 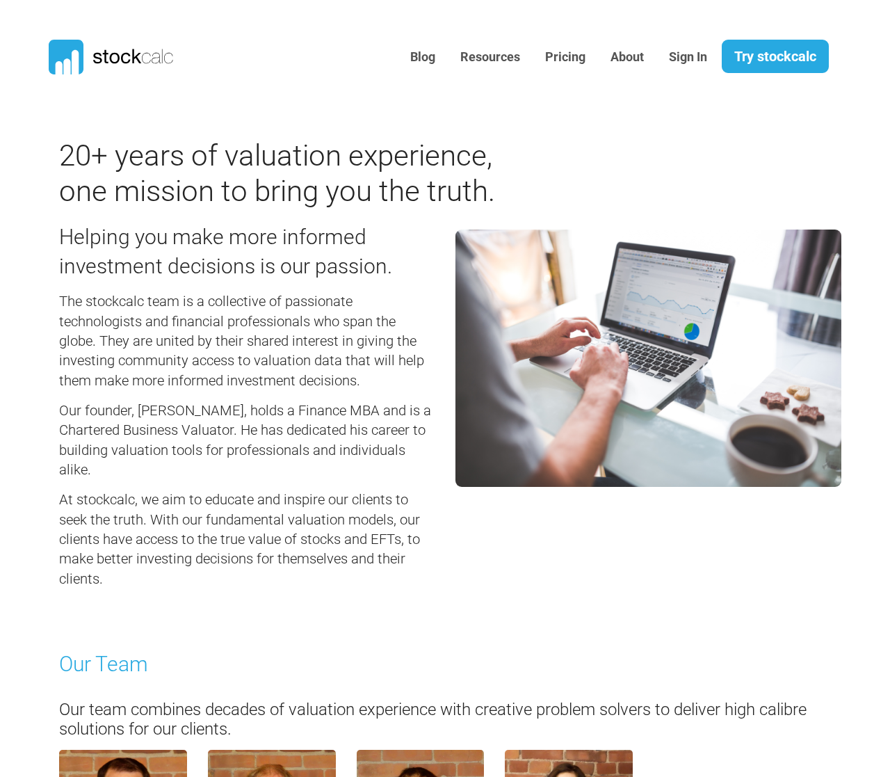 I want to click on h3: Our Team, so click(x=445, y=664).